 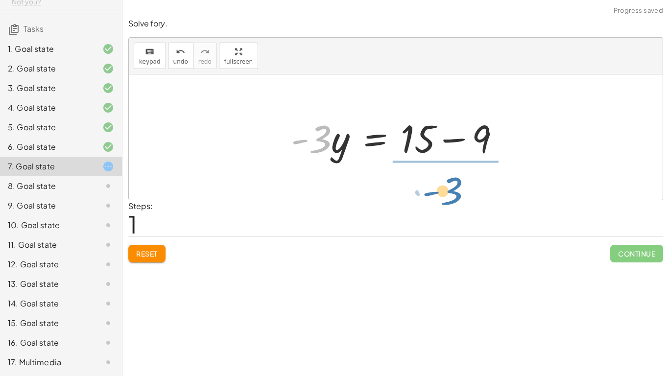 What do you see at coordinates (239, 56) in the screenshot?
I see `button: fullscreen` at bounding box center [239, 56].